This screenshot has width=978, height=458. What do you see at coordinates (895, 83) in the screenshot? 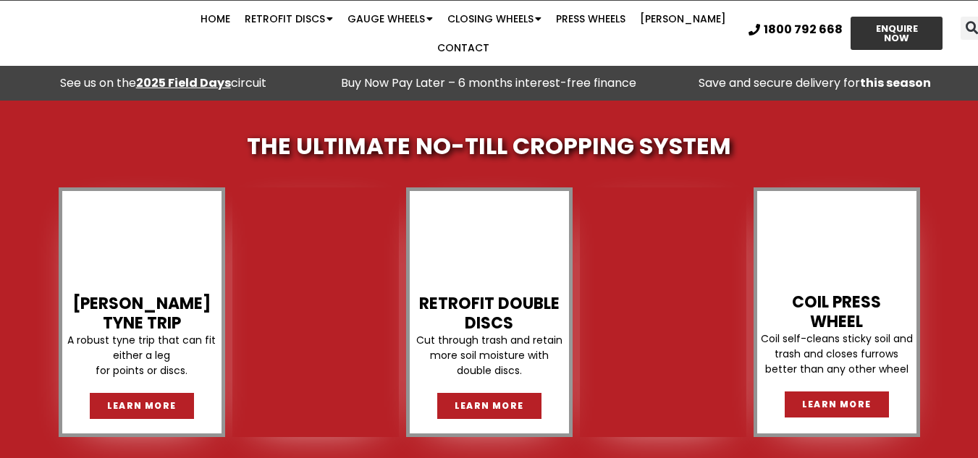
I see `strong: this season` at bounding box center [895, 83].